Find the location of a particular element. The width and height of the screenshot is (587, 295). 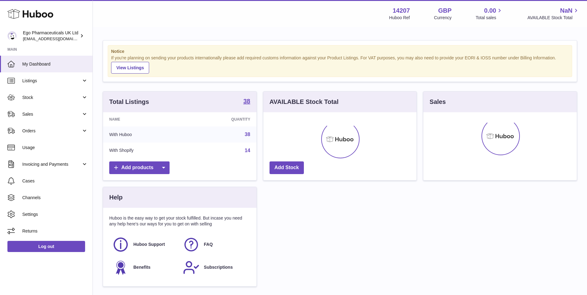

a: Add Stock is located at coordinates (287, 168).